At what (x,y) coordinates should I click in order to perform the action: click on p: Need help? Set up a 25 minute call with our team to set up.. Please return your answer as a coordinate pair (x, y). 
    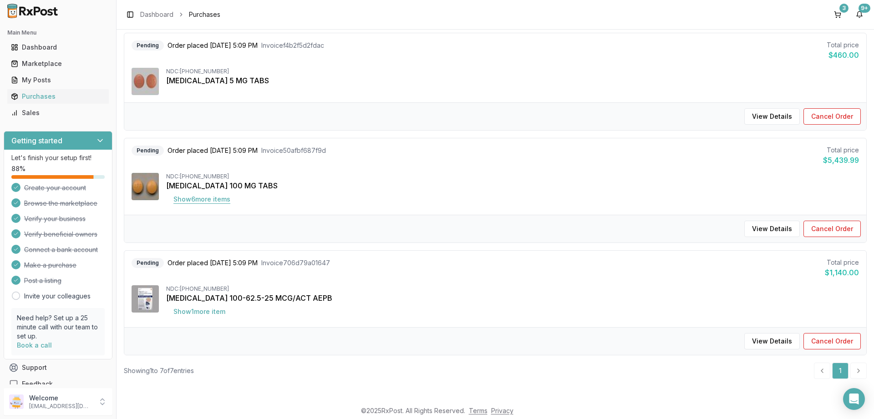
    Looking at the image, I should click on (58, 327).